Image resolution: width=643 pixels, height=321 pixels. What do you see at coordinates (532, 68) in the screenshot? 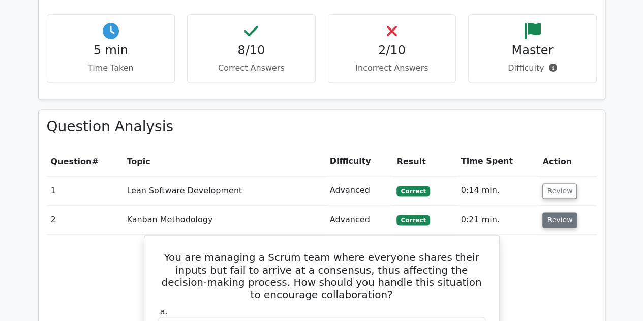
I see `p: Difficulty` at bounding box center [532, 68].